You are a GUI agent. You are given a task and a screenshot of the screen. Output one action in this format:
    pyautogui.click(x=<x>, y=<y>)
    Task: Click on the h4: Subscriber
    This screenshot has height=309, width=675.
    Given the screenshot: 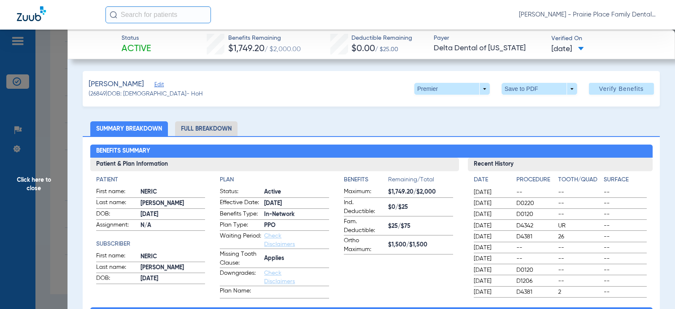 What is the action you would take?
    pyautogui.click(x=151, y=244)
    